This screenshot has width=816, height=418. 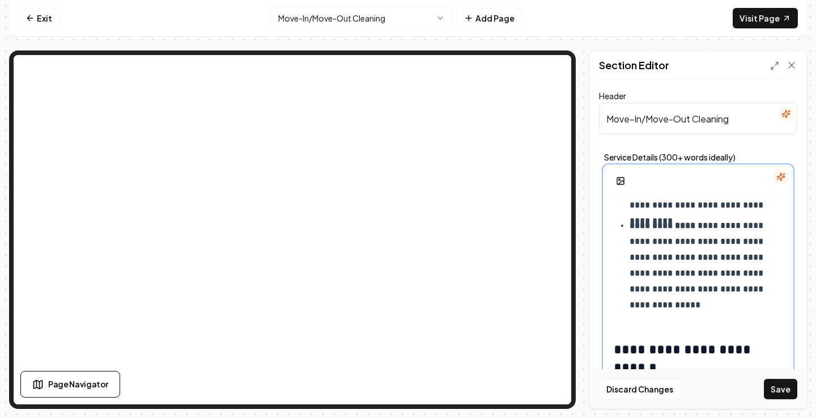 What do you see at coordinates (39, 18) in the screenshot?
I see `a: Exit` at bounding box center [39, 18].